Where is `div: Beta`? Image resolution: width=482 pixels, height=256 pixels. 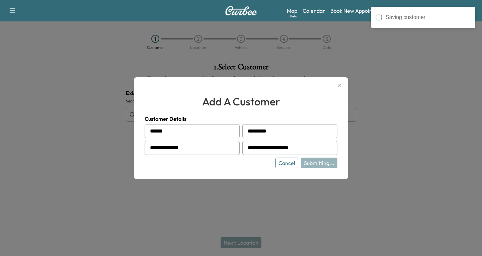 div: Beta is located at coordinates (294, 16).